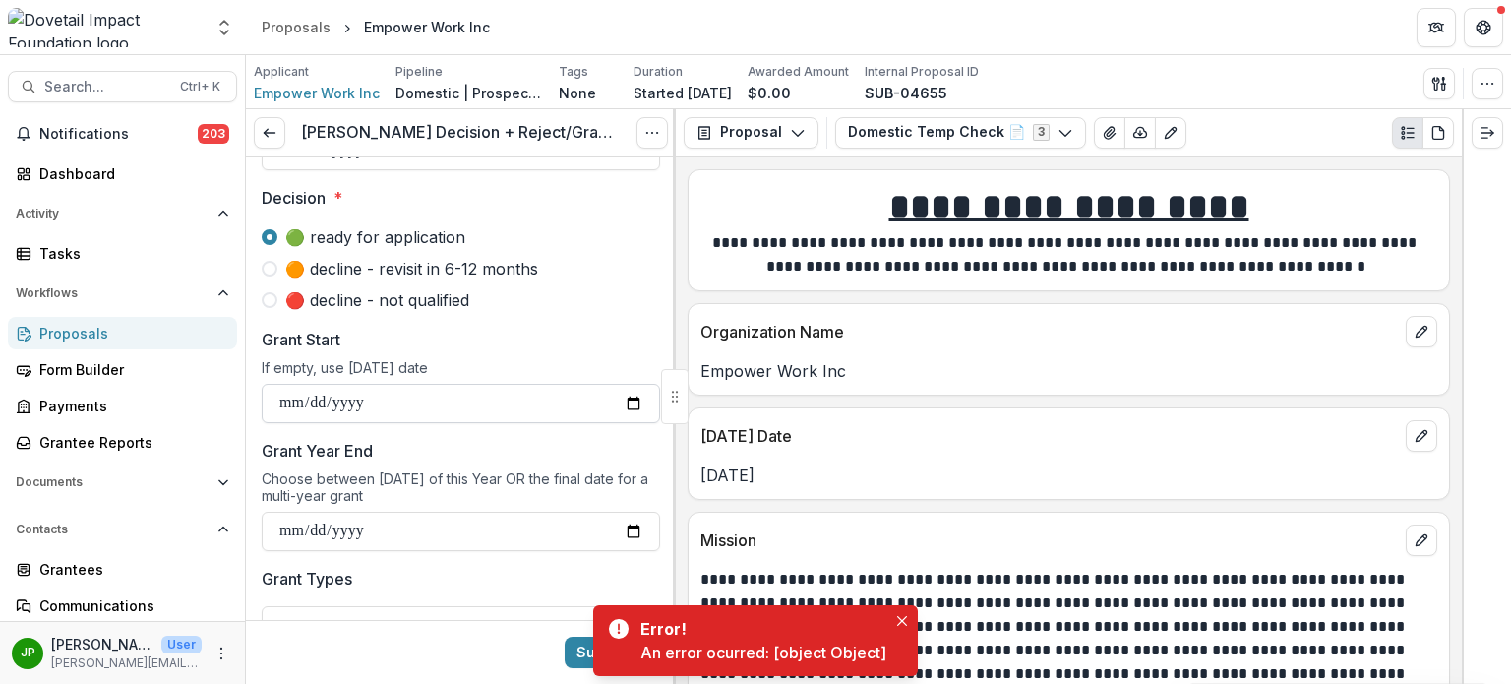 Image resolution: width=1511 pixels, height=684 pixels. Describe the element at coordinates (764, 652) in the screenshot. I see `div: An error ocurred: [object Object]` at that location.